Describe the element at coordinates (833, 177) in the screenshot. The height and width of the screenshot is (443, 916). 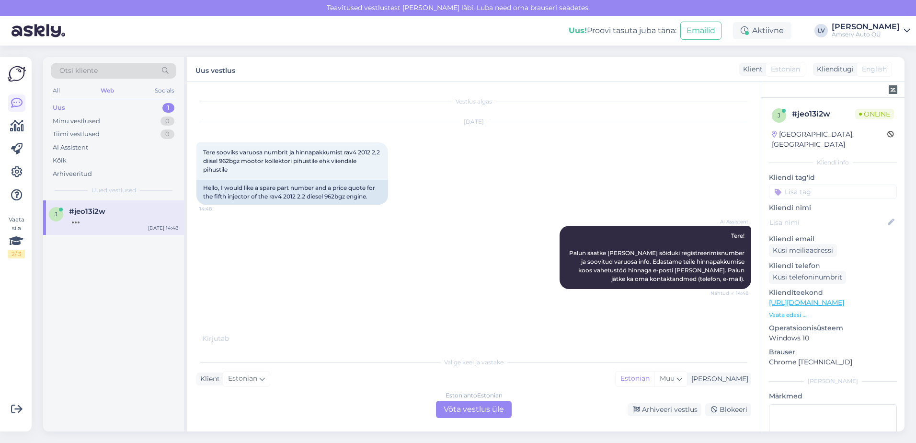
I see `p: Kliendi tag'id` at that location.